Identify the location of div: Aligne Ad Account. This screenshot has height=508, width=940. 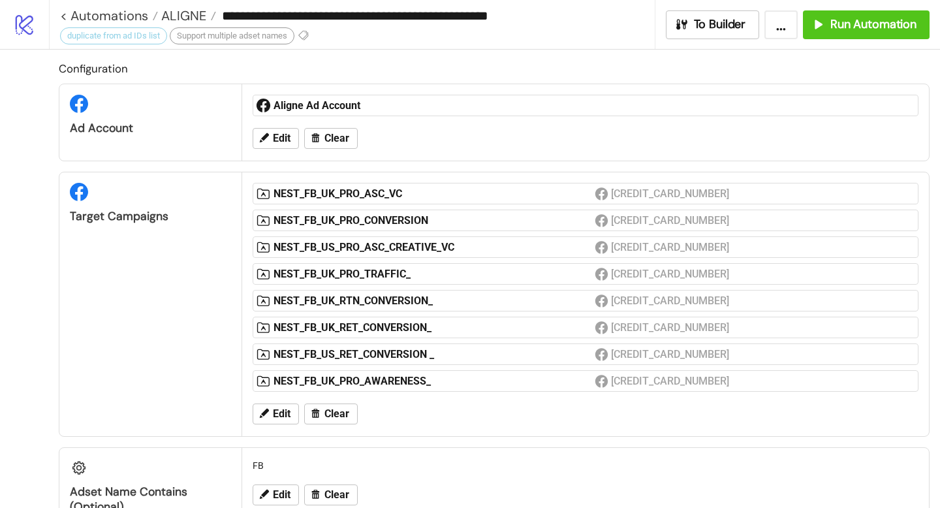
(434, 106).